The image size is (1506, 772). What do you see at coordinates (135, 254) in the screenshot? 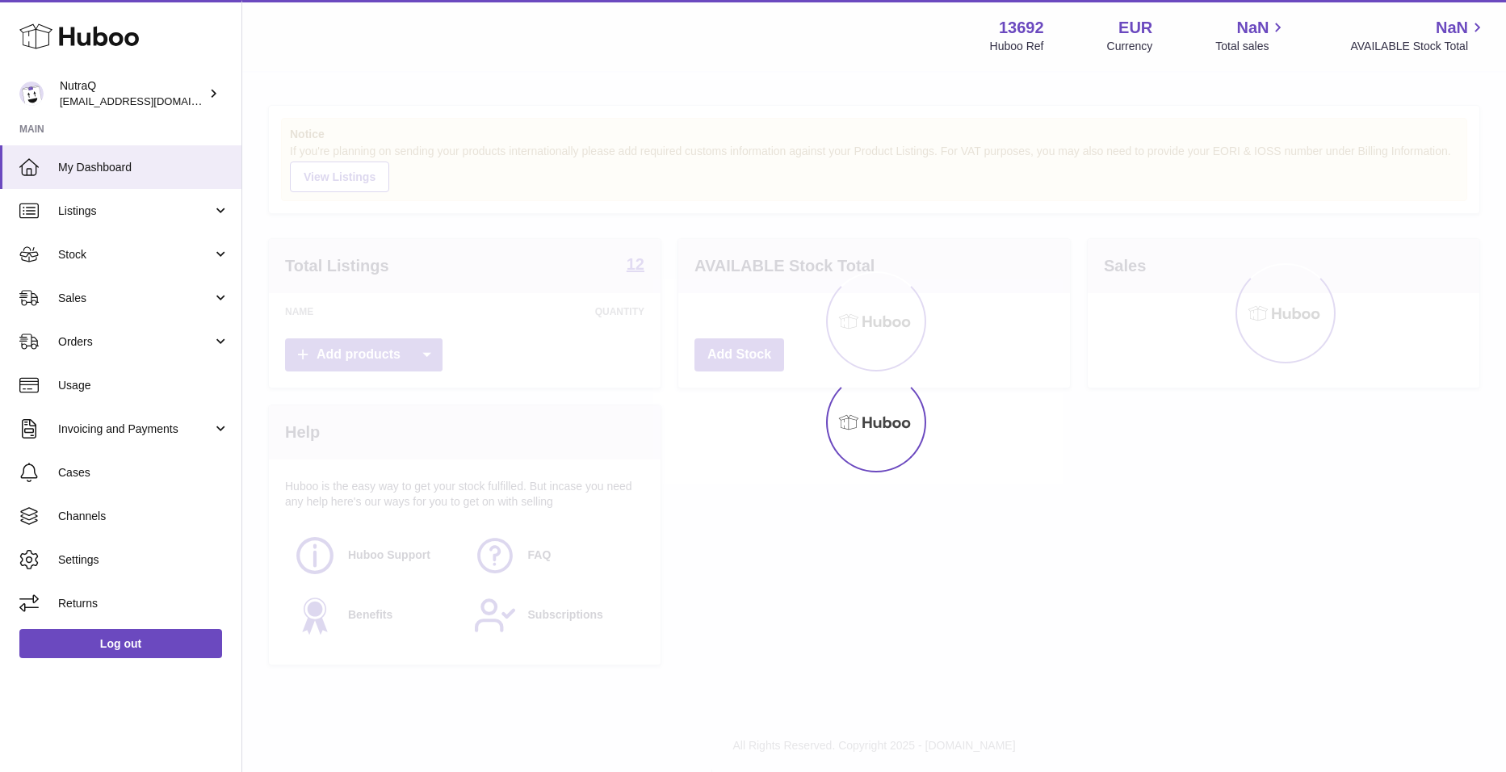
I see `span: Stock` at bounding box center [135, 254].